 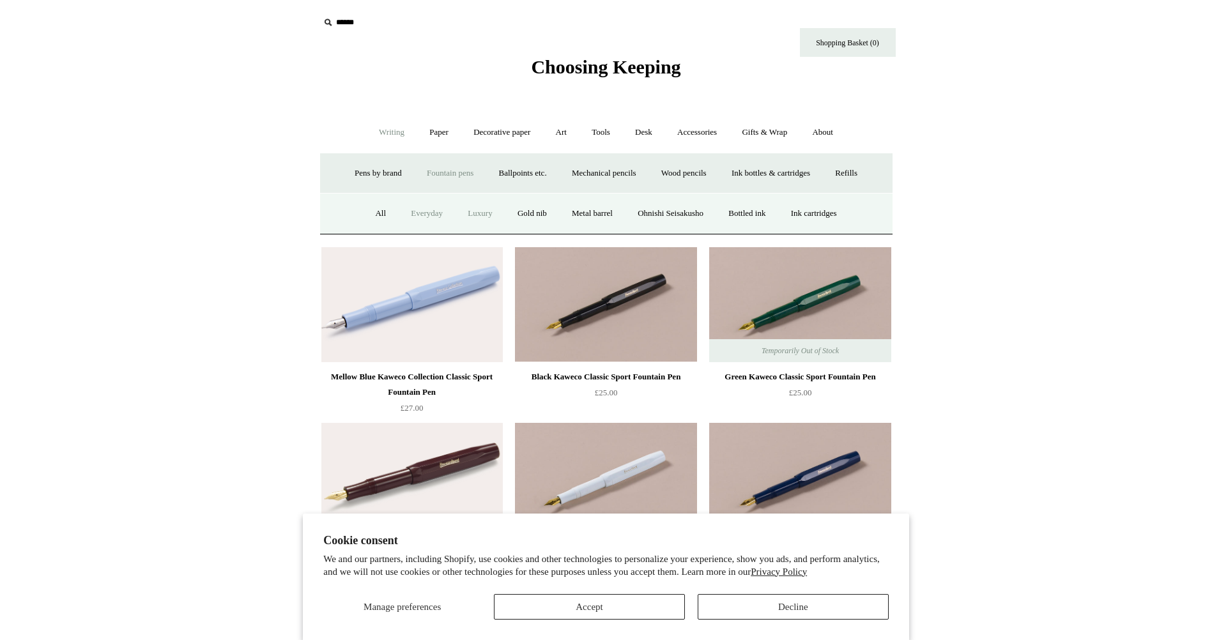 What do you see at coordinates (764, 132) in the screenshot?
I see `a: Gifts & Wrap` at bounding box center [764, 132].